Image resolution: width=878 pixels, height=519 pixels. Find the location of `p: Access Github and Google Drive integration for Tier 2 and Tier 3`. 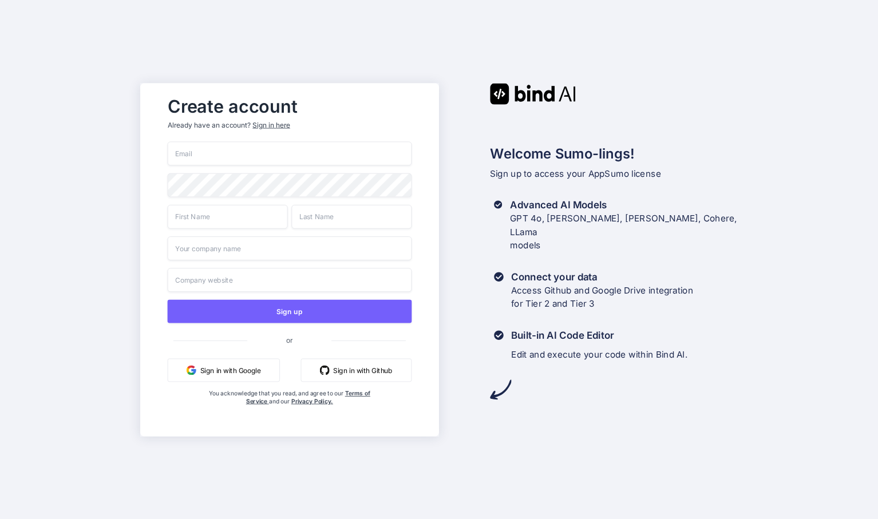

p: Access Github and Google Drive integration for Tier 2 and Tier 3 is located at coordinates (603, 297).